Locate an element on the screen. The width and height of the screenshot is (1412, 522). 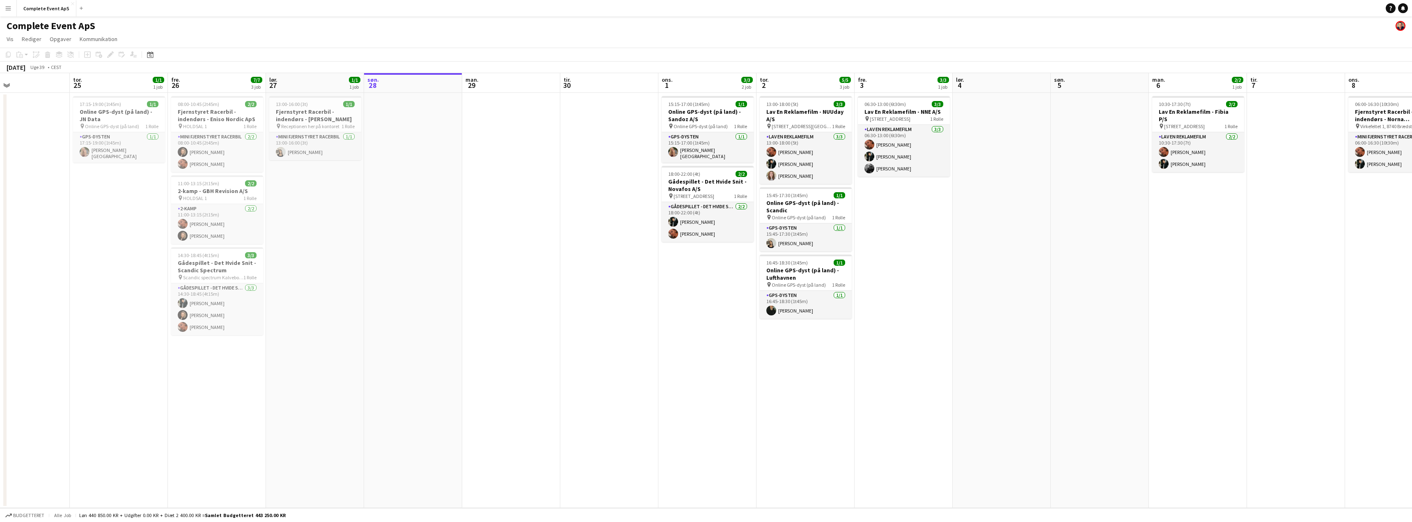
span: Samlet budgetteret 443 250.00 KR is located at coordinates (245, 515).